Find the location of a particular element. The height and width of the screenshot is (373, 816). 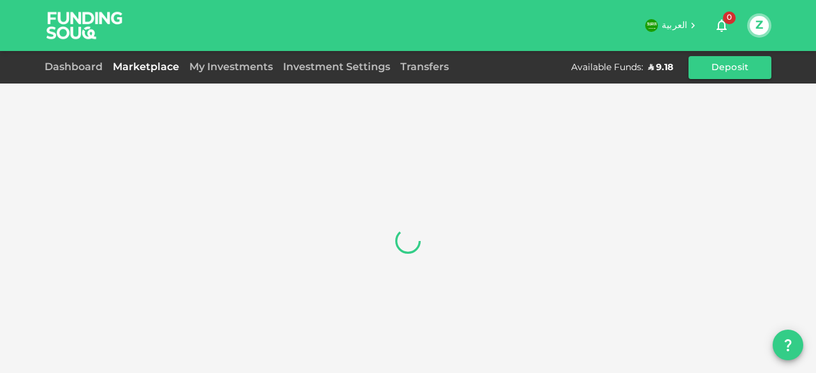

img: flag-sa.b9a346574cdc8950dd34b50780441f57.svg is located at coordinates (651, 25).